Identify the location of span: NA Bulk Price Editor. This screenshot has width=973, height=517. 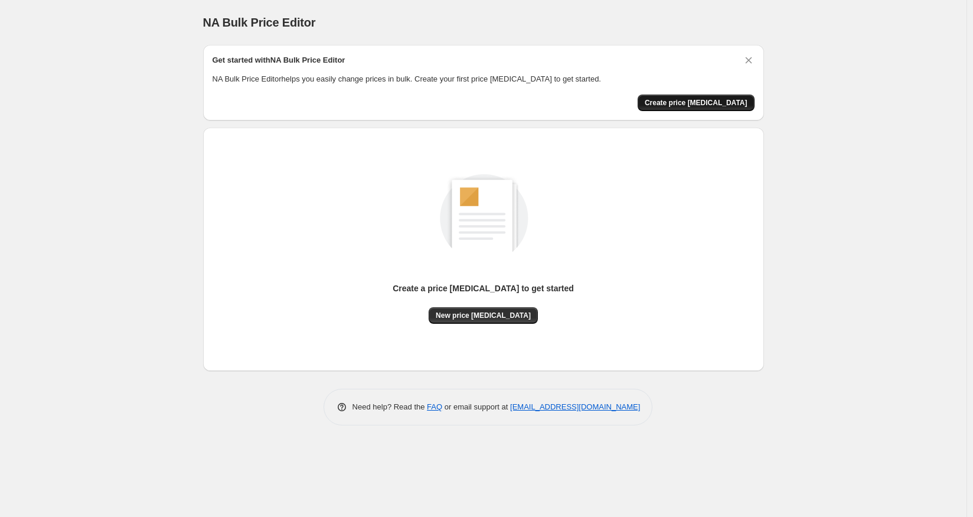
(259, 22).